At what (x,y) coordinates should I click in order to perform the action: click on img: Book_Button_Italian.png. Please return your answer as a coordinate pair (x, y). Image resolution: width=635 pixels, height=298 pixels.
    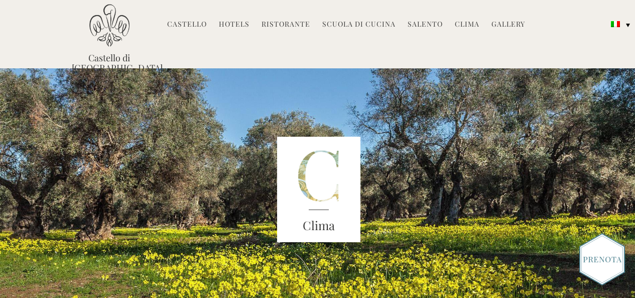
    Looking at the image, I should click on (602, 259).